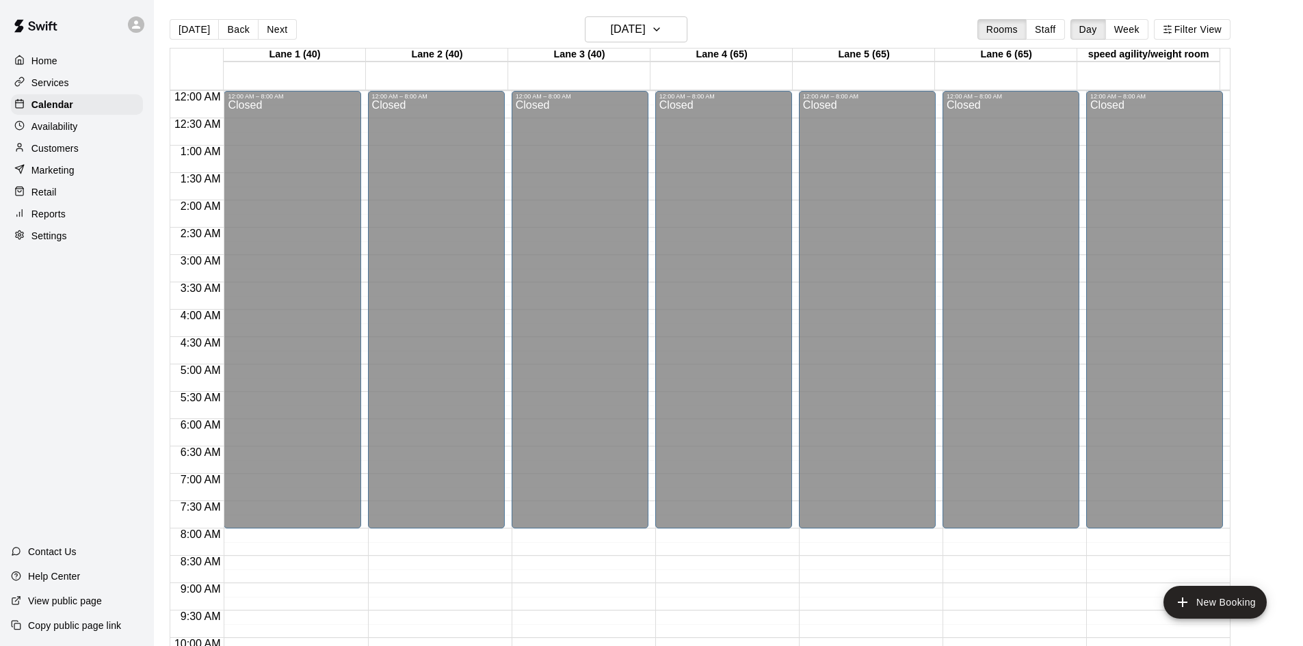 The height and width of the screenshot is (646, 1303). I want to click on span: 12:30 AM, so click(198, 124).